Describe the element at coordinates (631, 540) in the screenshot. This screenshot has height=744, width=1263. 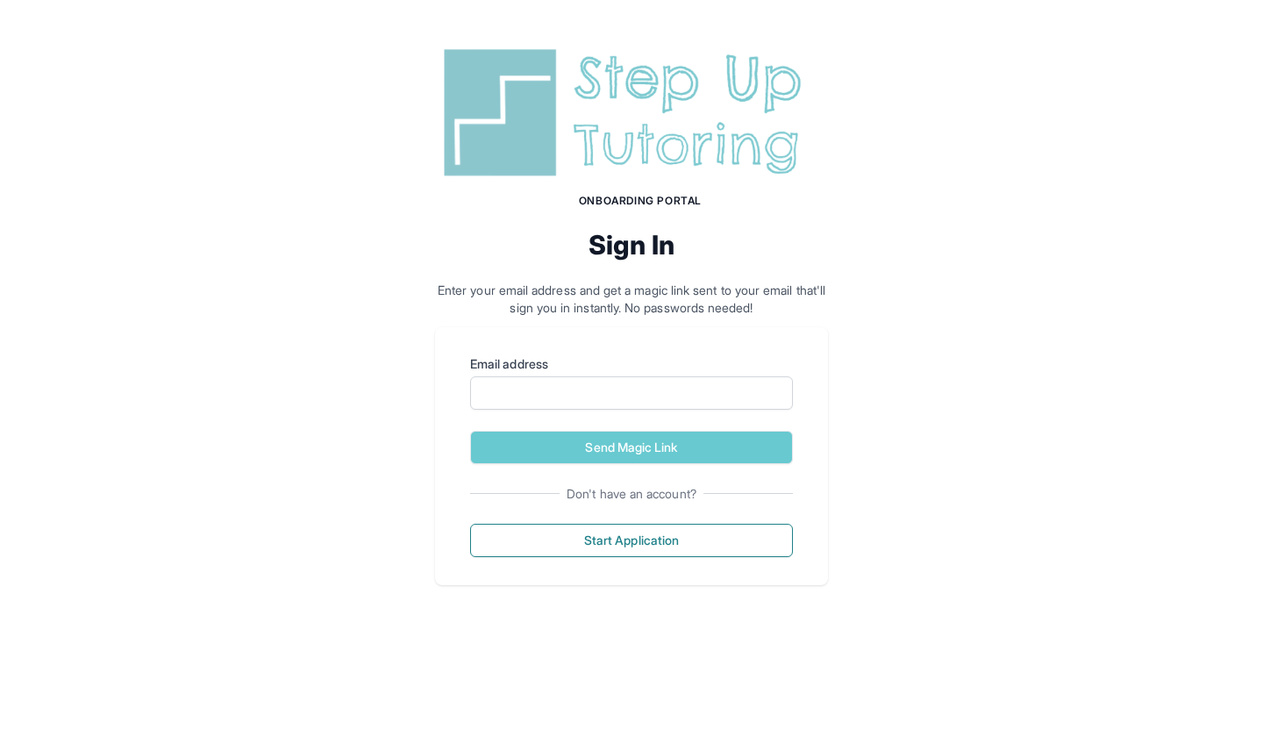
I see `a: Start Application` at that location.